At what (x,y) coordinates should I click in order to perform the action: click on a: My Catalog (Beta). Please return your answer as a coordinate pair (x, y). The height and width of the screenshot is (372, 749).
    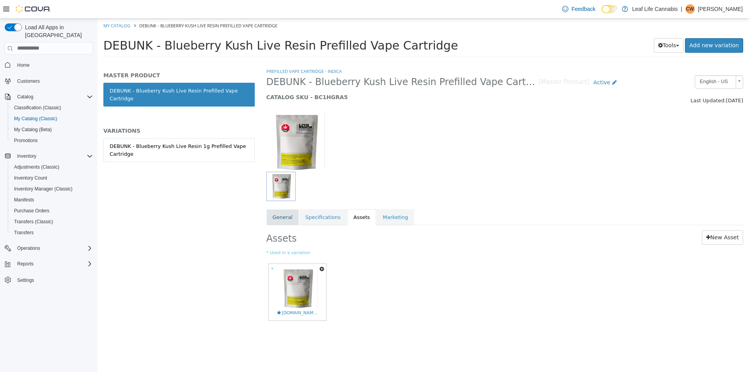
    Looking at the image, I should click on (33, 129).